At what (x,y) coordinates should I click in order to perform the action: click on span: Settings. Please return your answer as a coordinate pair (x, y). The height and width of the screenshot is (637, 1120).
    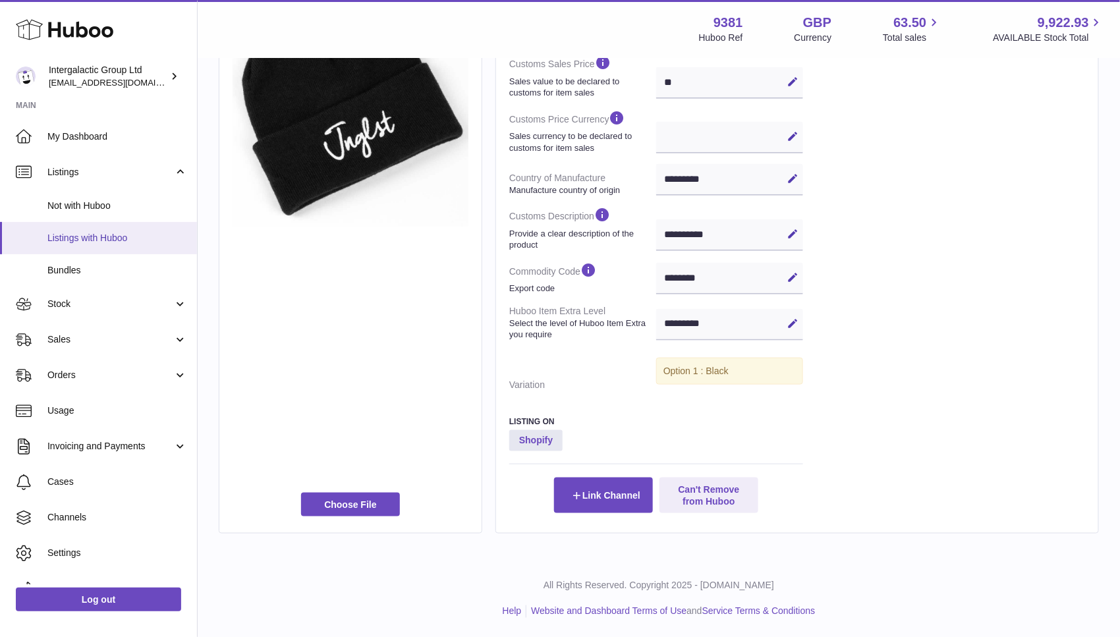
    Looking at the image, I should click on (117, 553).